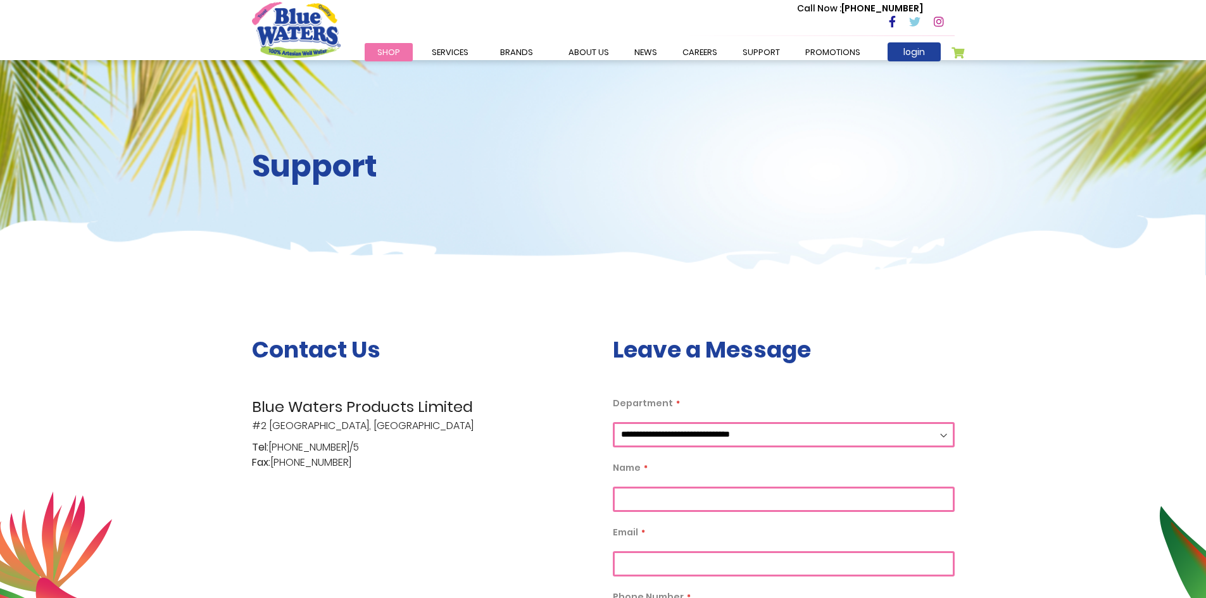 The image size is (1206, 598). What do you see at coordinates (261, 463) in the screenshot?
I see `span: Fax:` at bounding box center [261, 463].